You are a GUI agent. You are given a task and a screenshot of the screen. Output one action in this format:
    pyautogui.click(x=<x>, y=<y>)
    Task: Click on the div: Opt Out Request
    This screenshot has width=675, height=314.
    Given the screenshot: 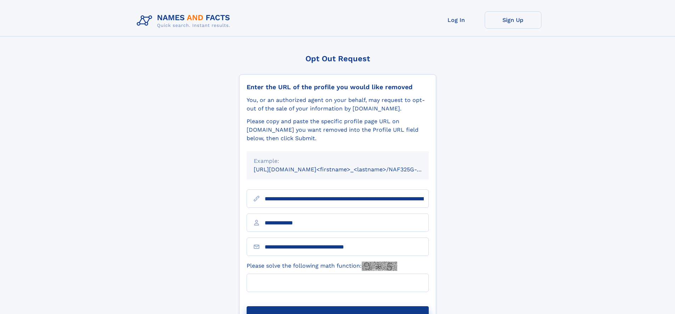 What is the action you would take?
    pyautogui.click(x=338, y=58)
    